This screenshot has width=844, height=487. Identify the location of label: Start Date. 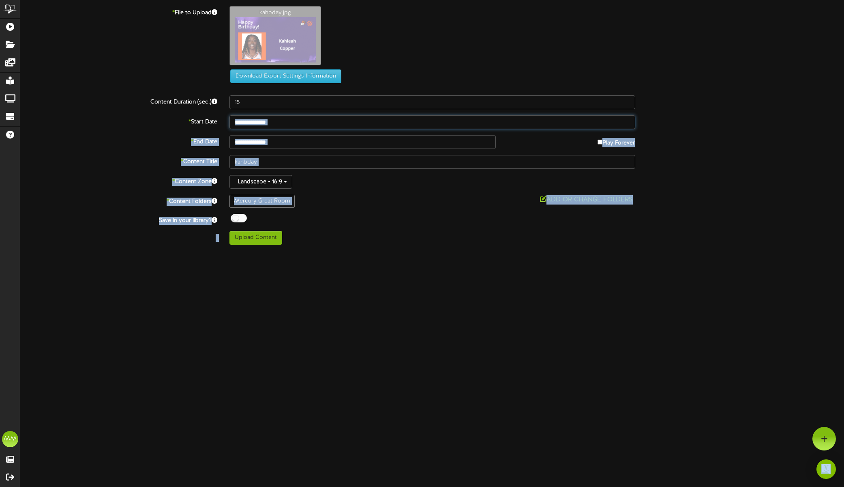
(119, 120).